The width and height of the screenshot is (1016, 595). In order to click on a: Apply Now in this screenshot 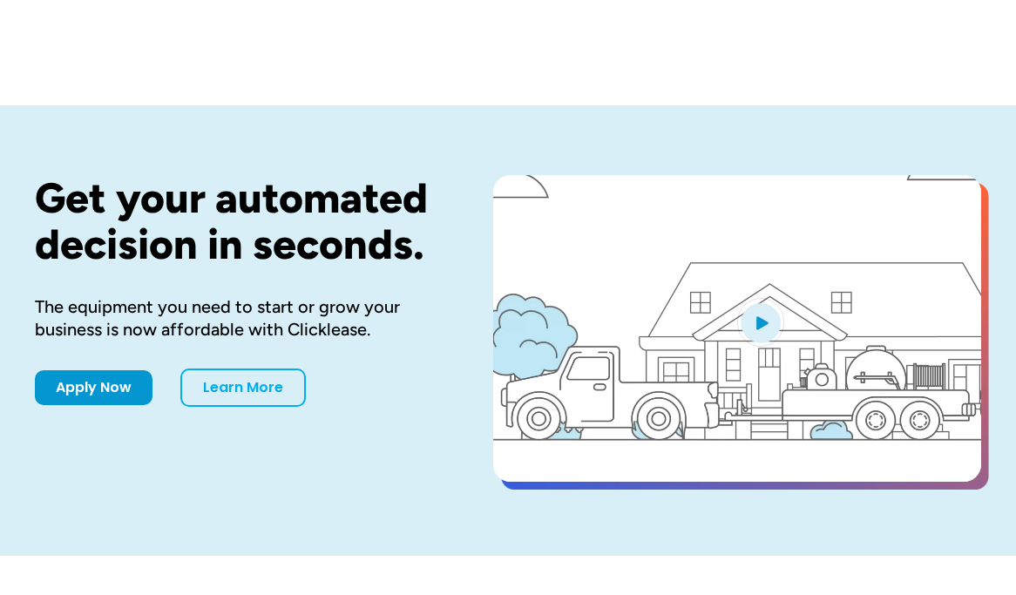, I will do `click(93, 388)`.